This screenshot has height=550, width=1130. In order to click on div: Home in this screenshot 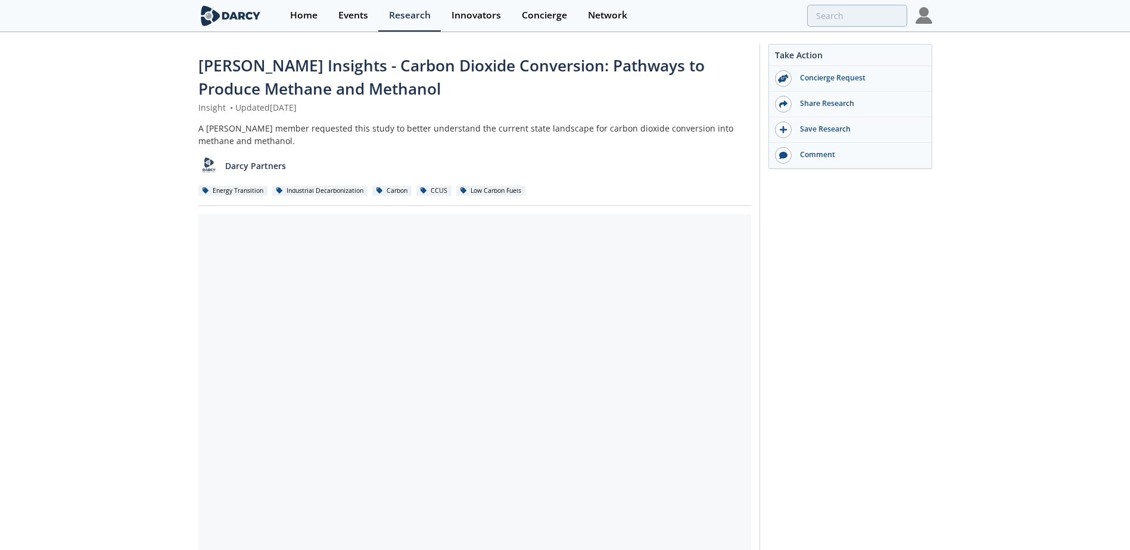, I will do `click(304, 15)`.